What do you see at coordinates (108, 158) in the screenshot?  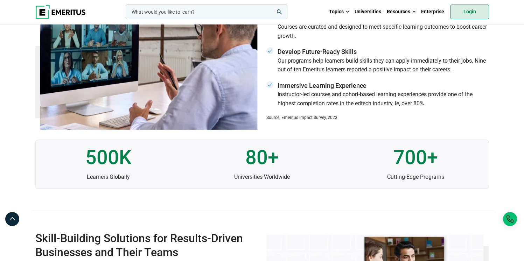 I see `p: 500K` at bounding box center [108, 158].